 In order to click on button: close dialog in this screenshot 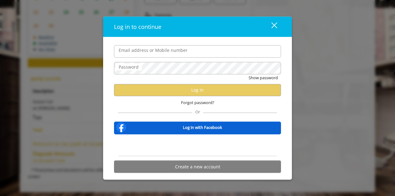, I will do `click(270, 26)`.